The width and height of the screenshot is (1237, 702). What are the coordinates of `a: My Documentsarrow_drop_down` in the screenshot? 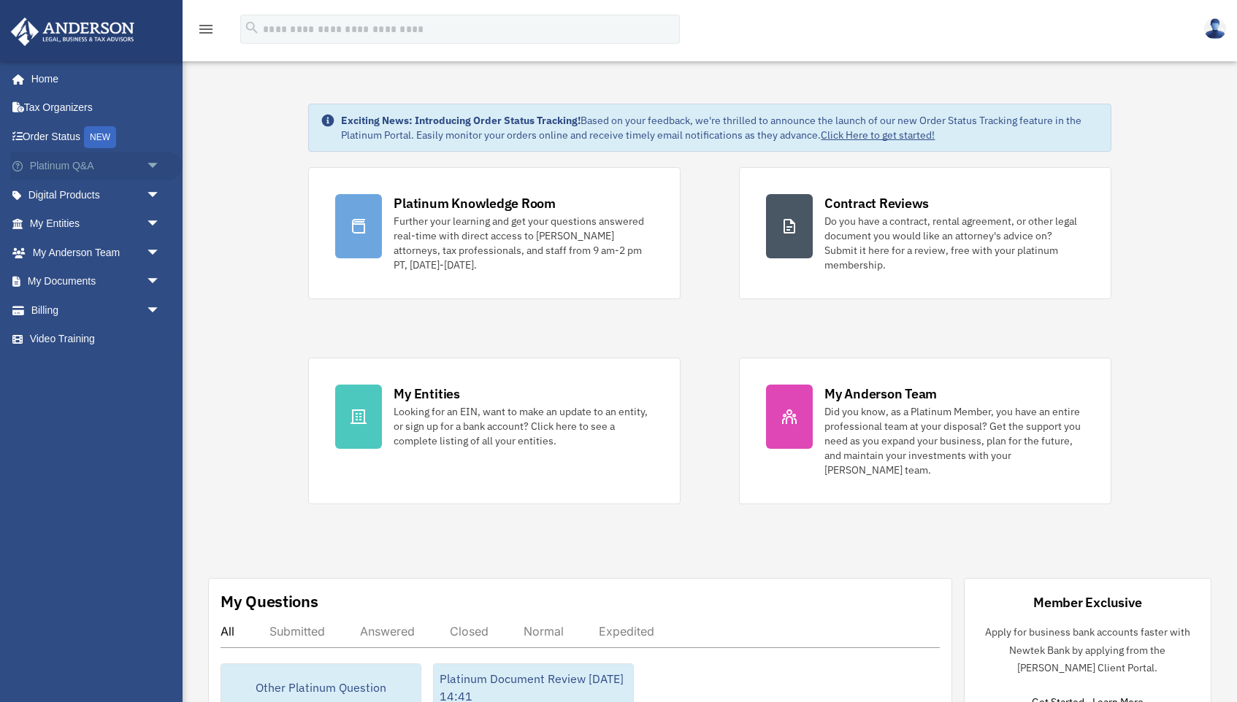 It's located at (96, 282).